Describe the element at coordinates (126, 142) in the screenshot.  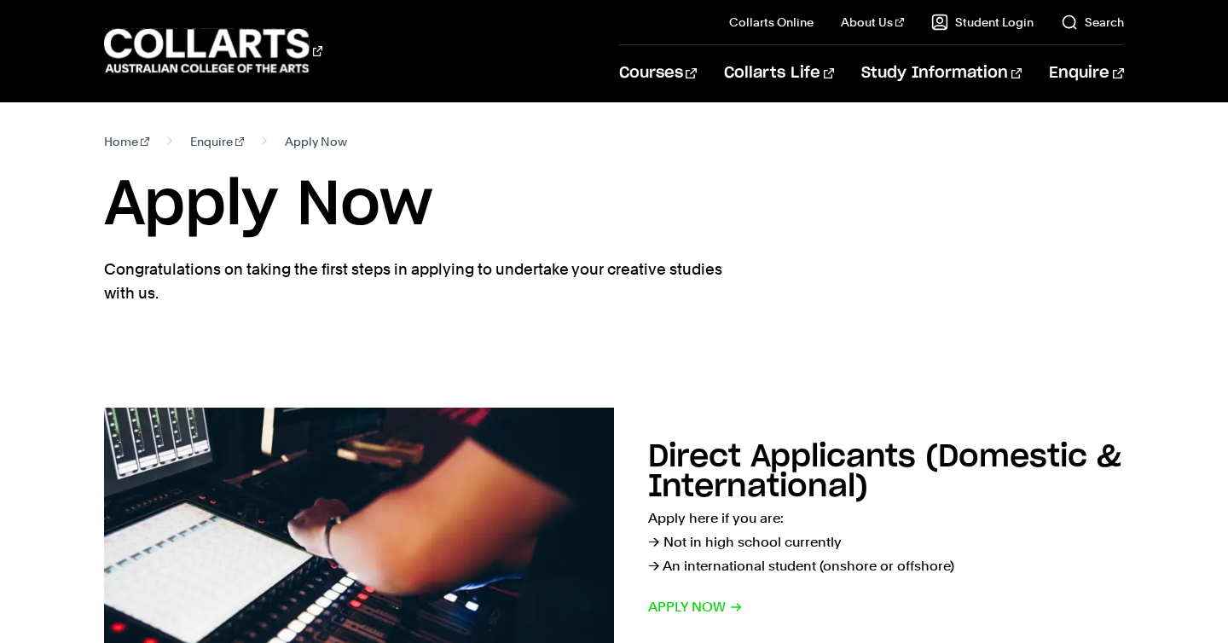
I see `a: Home` at that location.